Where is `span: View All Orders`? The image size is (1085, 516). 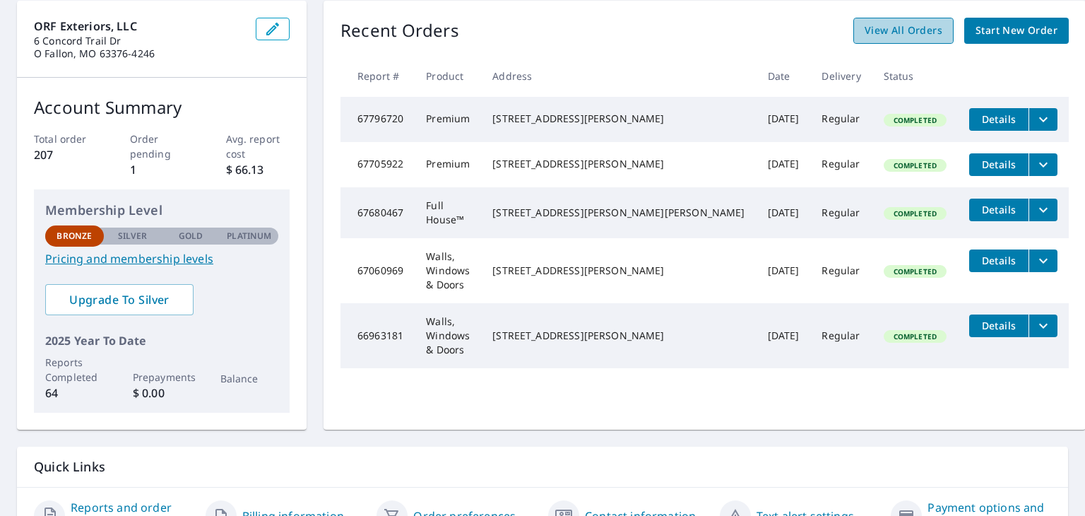 span: View All Orders is located at coordinates (903, 30).